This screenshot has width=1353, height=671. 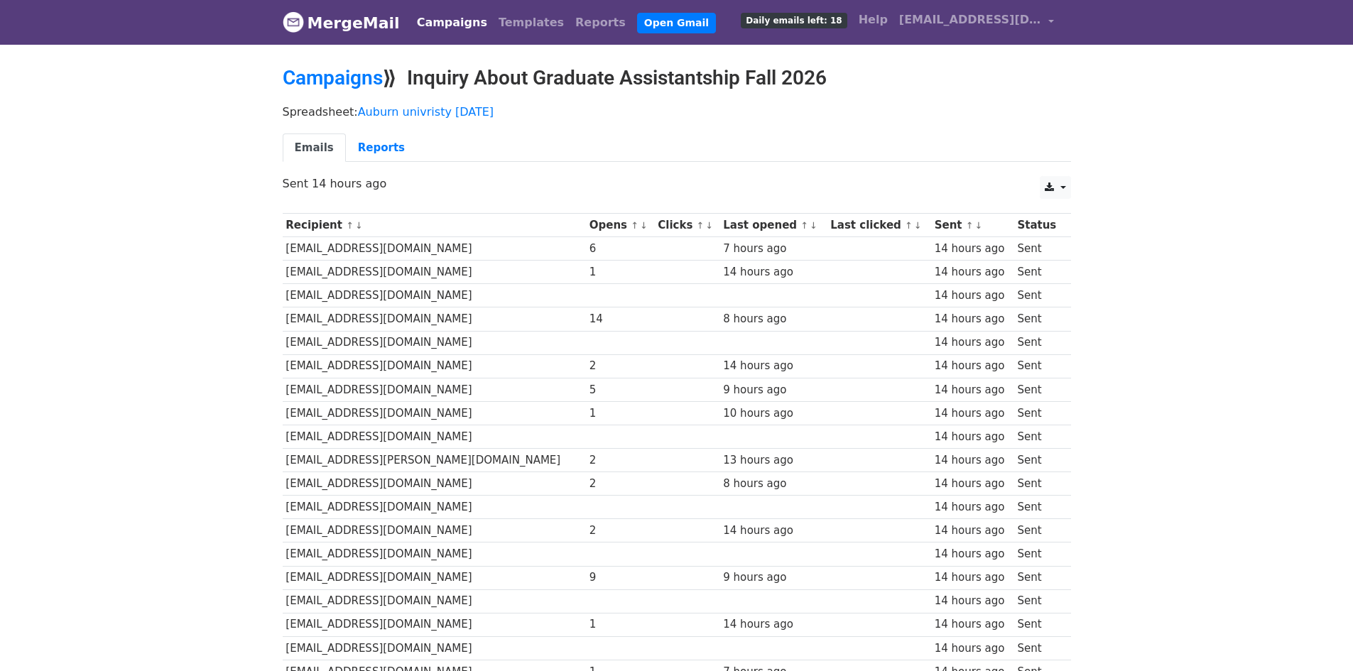 I want to click on th: Last clicked, so click(x=879, y=225).